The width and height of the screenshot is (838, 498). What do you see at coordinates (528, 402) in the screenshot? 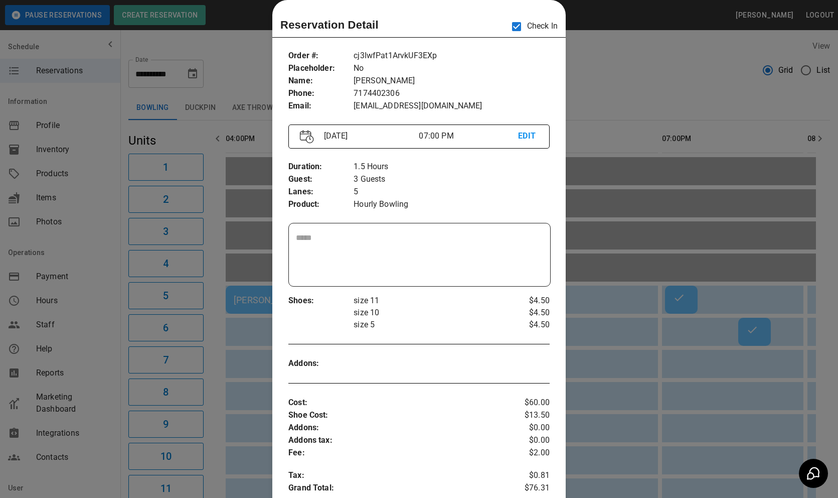
I see `p: $60.00` at bounding box center [528, 402].